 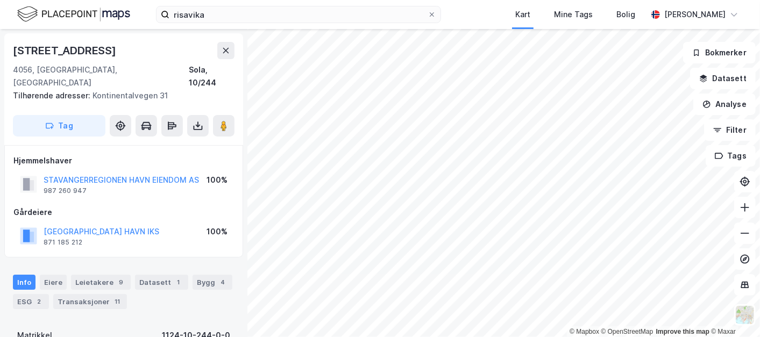 I want to click on div: Mine Tags, so click(x=574, y=15).